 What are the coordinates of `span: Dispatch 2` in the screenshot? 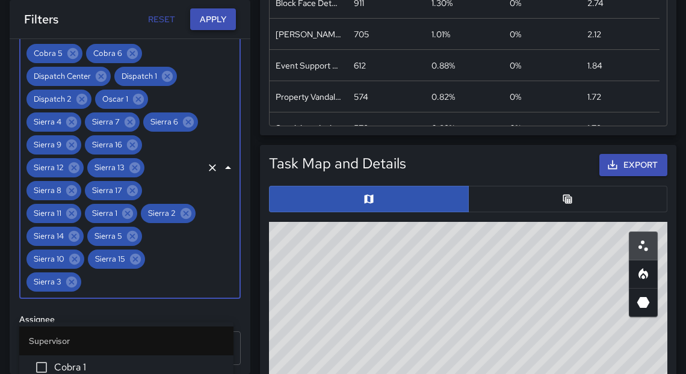 It's located at (52, 99).